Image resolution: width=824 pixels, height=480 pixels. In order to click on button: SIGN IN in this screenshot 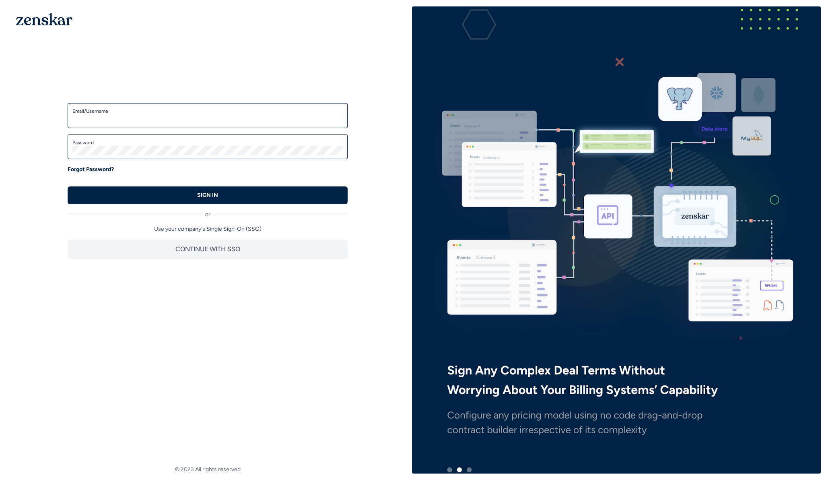, I will do `click(208, 195)`.